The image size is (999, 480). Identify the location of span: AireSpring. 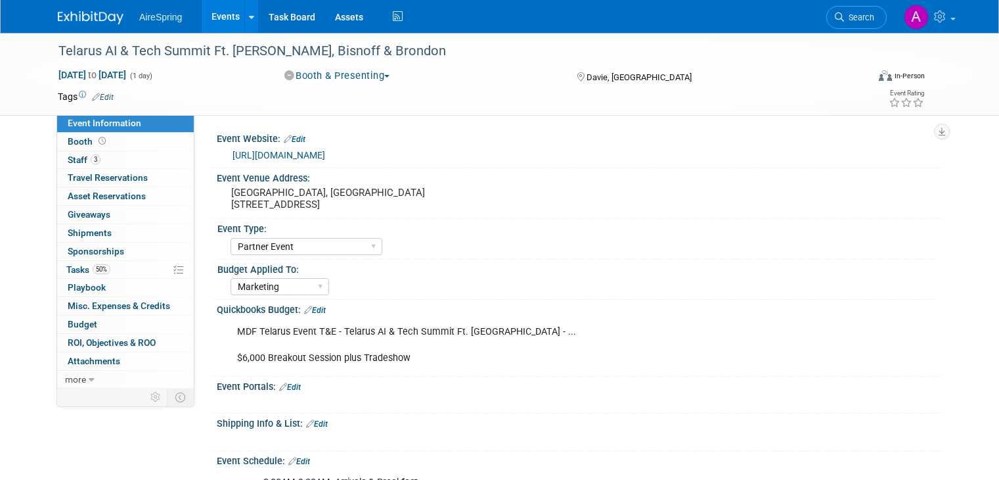
(160, 17).